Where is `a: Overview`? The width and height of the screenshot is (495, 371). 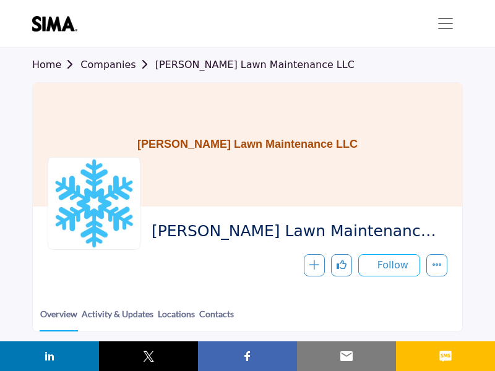 a: Overview is located at coordinates (59, 319).